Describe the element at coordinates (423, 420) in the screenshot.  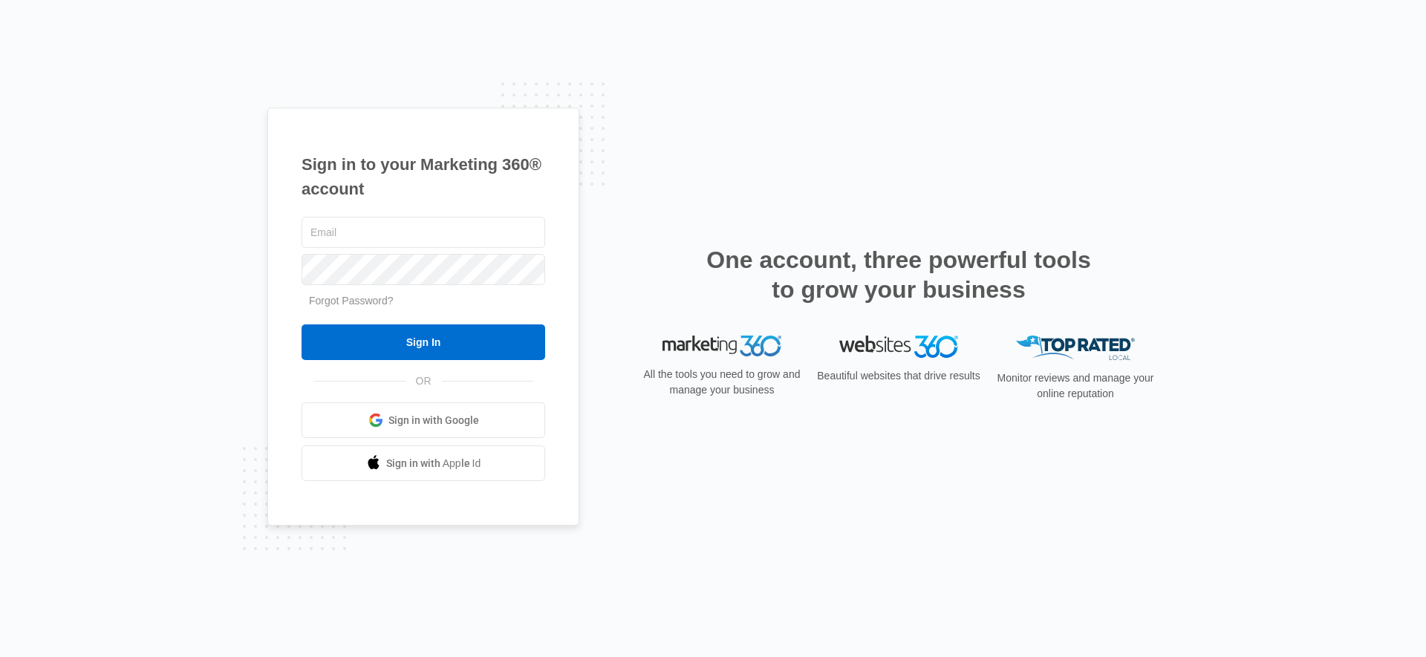
I see `a: Sign in with Google` at that location.